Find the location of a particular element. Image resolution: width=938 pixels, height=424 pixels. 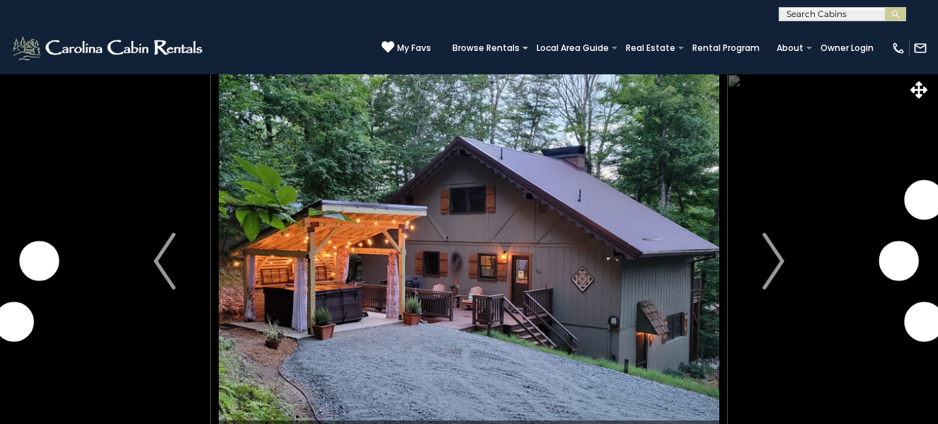

a: Rental Program is located at coordinates (725, 48).